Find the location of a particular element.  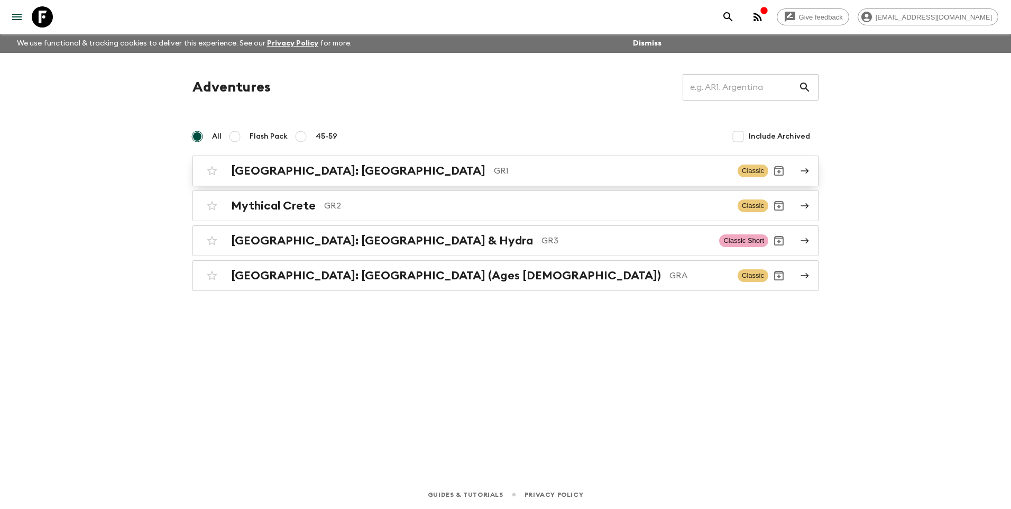

input: e.g. AR1, Argentina is located at coordinates (741, 87).